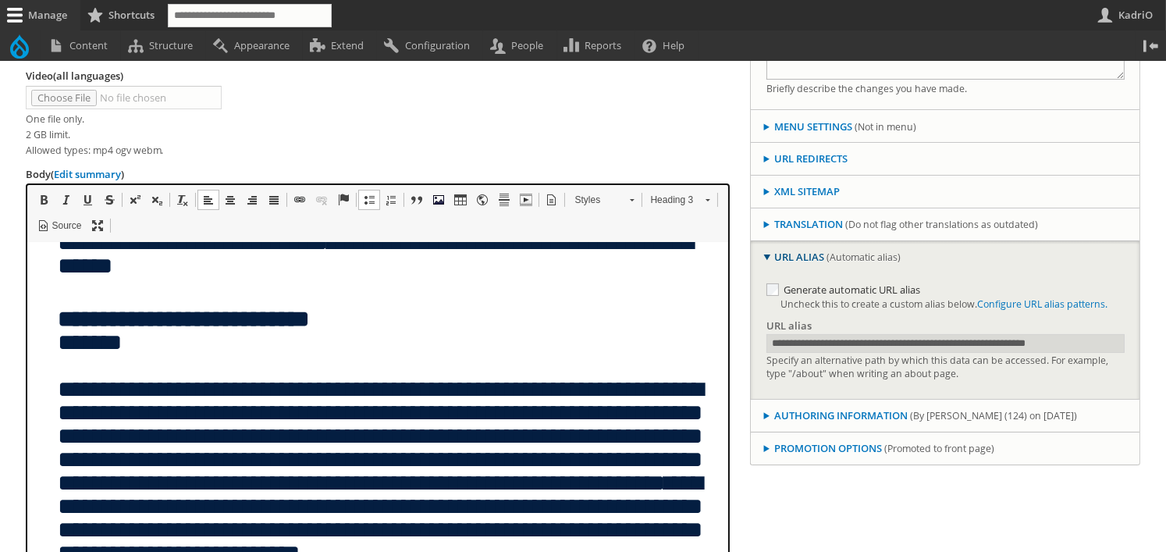  What do you see at coordinates (526, 200) in the screenshot?
I see `a: Video Embed` at bounding box center [526, 200].